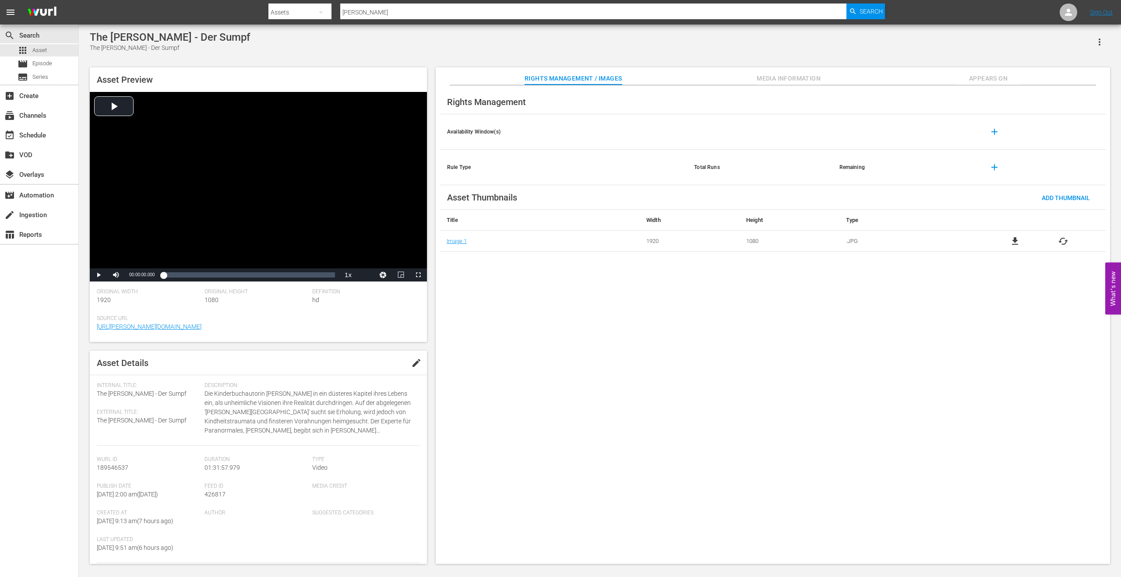  What do you see at coordinates (148, 412) in the screenshot?
I see `span: External Title:` at bounding box center [148, 412].